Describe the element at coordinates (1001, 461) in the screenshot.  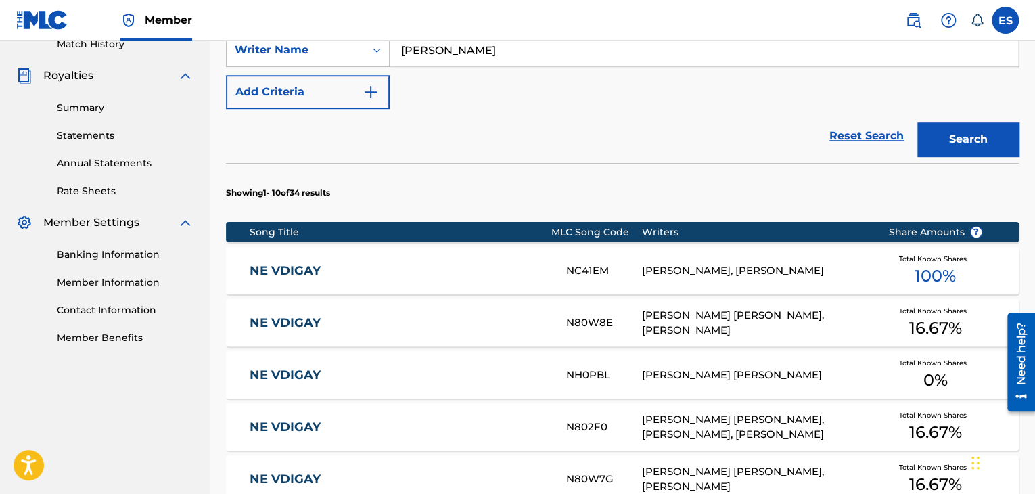
I see `div: Джаджи за чат` at that location.